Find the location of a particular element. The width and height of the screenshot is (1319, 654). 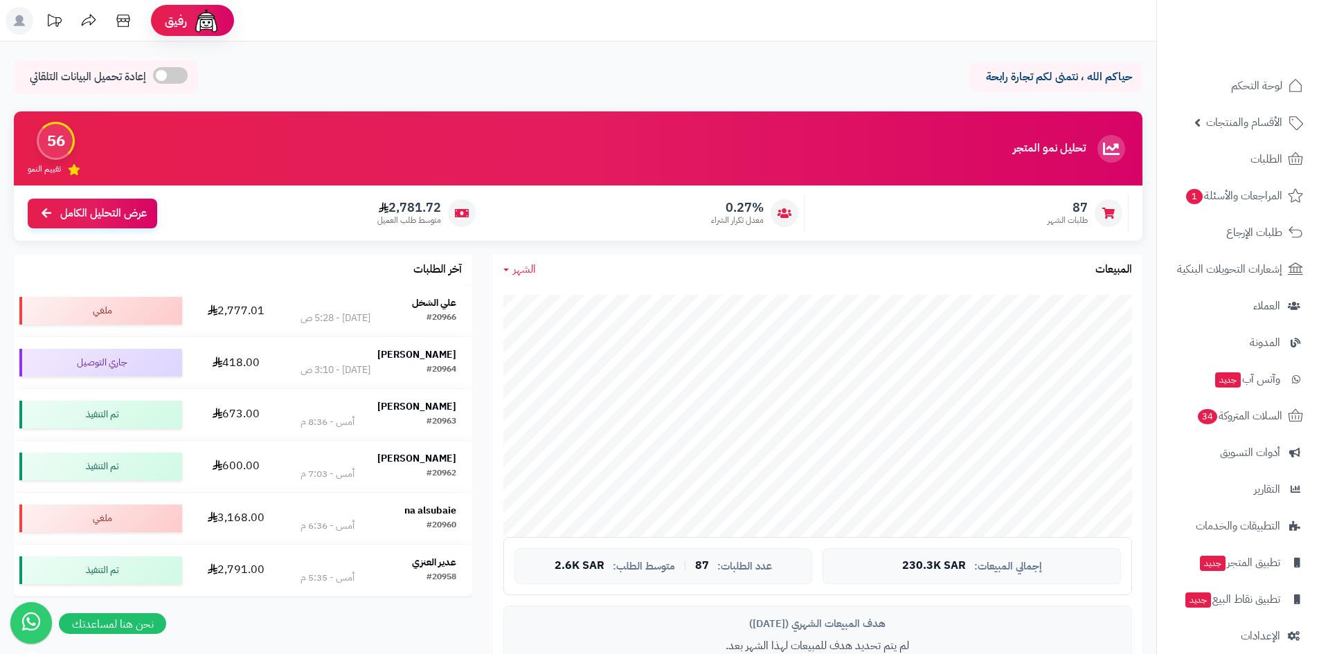

div: #20962 is located at coordinates (441, 474).